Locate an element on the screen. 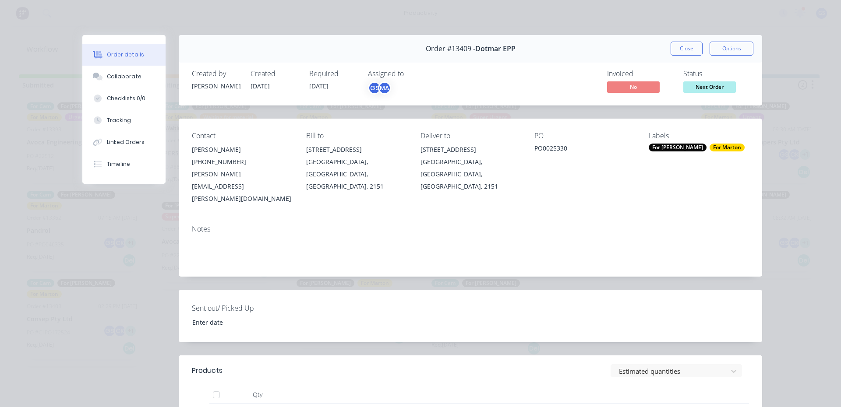 This screenshot has width=841, height=407. button: Collaborate is located at coordinates (124, 77).